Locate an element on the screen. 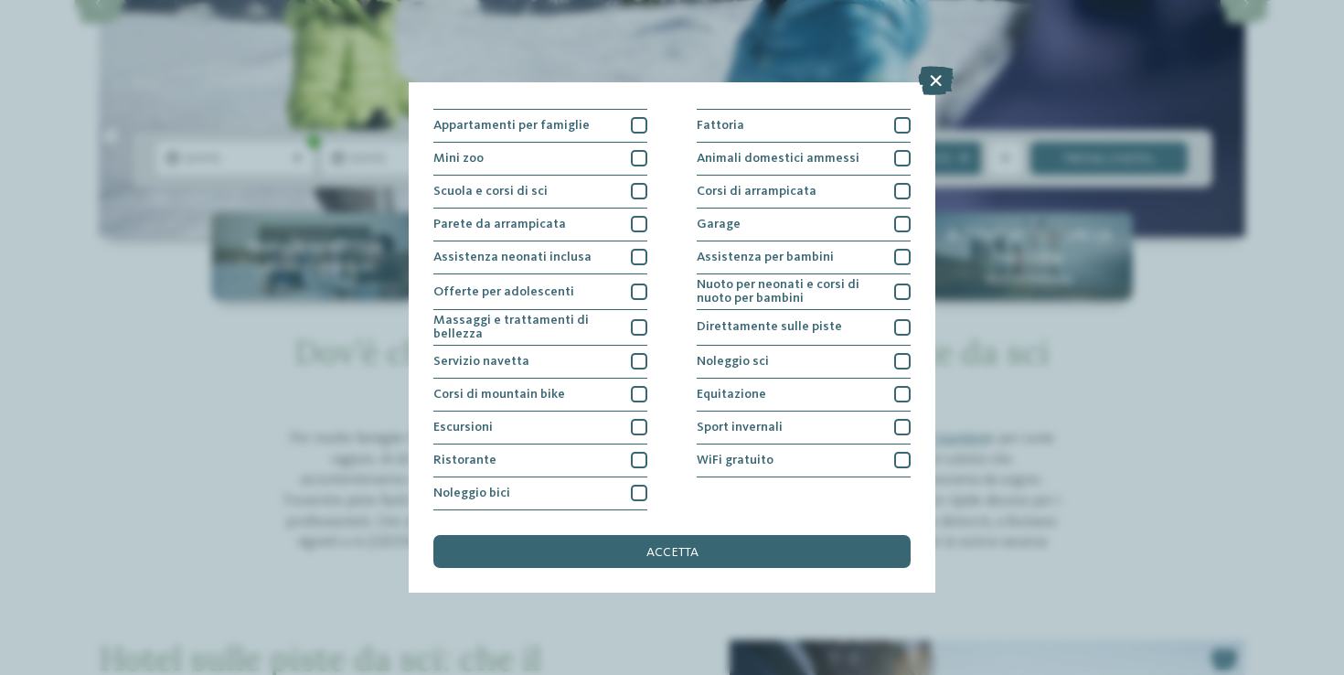  span: Corsi di arrampicata is located at coordinates (756, 191).